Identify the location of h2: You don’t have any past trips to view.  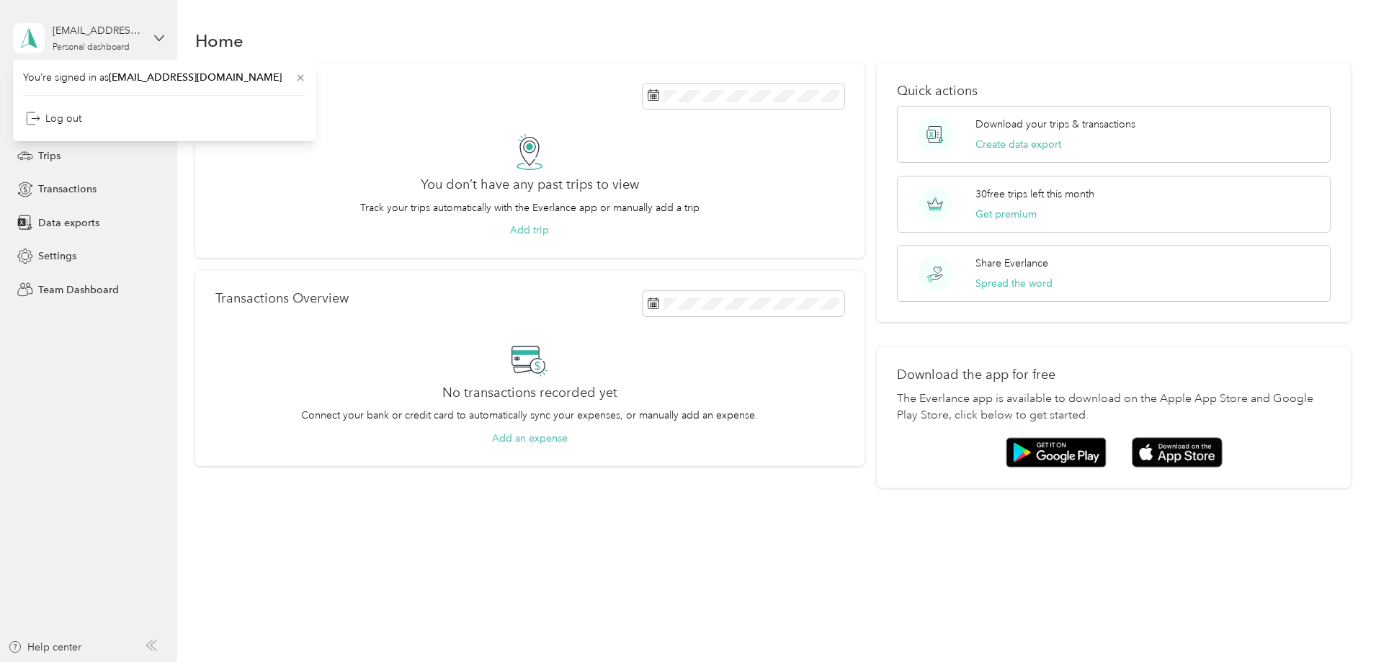
(530, 184).